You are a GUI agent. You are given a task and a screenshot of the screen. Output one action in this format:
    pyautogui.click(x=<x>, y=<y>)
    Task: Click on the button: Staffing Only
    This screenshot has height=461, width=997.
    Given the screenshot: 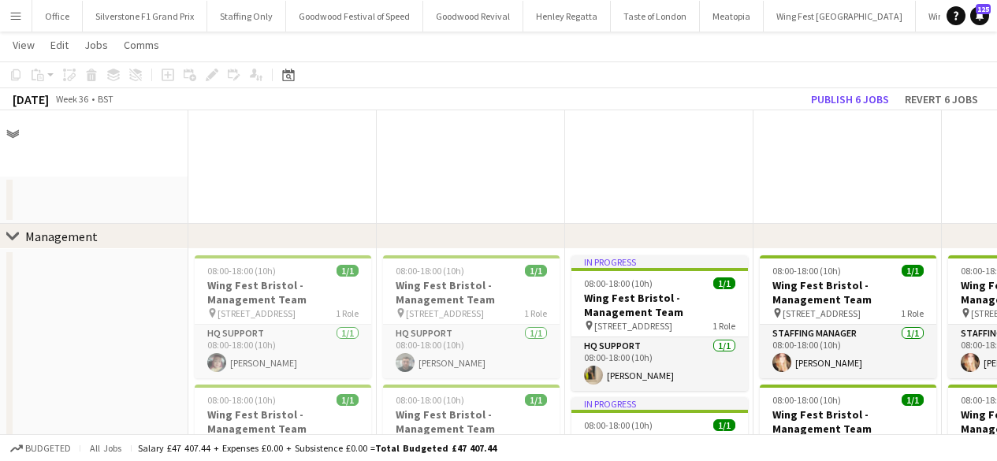 What is the action you would take?
    pyautogui.click(x=247, y=16)
    